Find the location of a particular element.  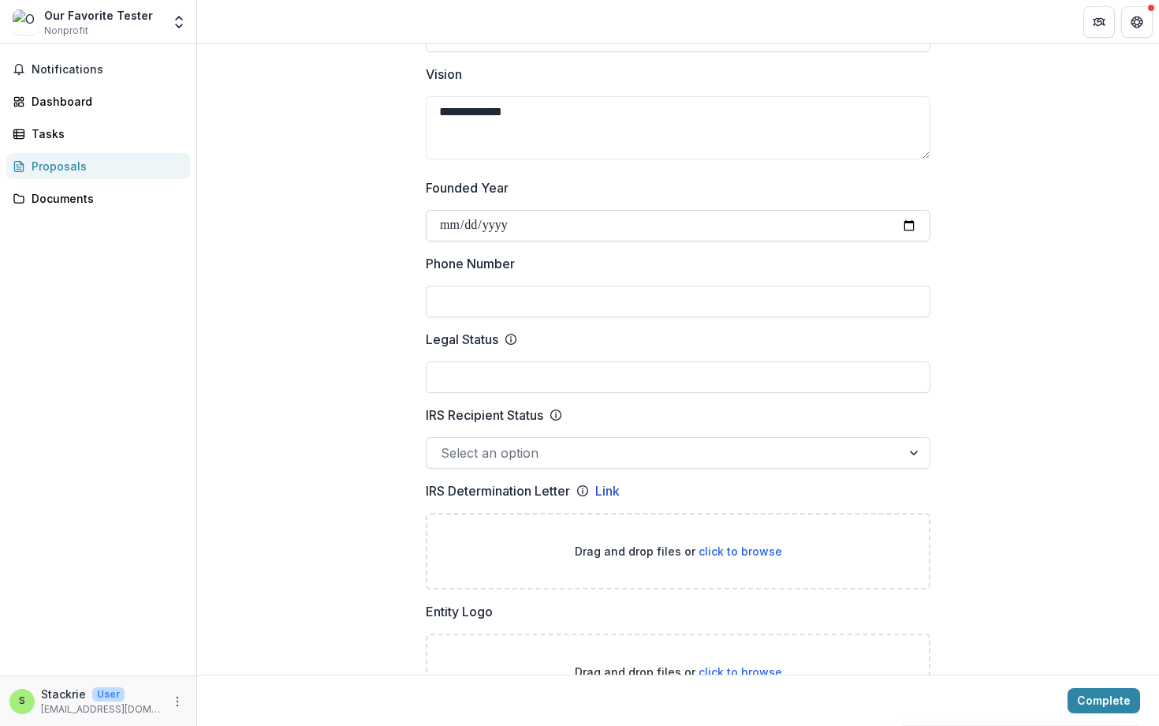

p: IRS Determination Letter is located at coordinates (498, 491).